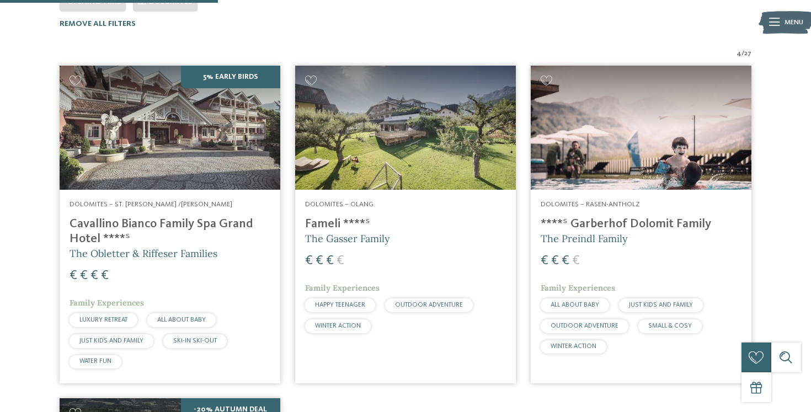 The width and height of the screenshot is (811, 412). What do you see at coordinates (347, 238) in the screenshot?
I see `span: The Gasser Family` at bounding box center [347, 238].